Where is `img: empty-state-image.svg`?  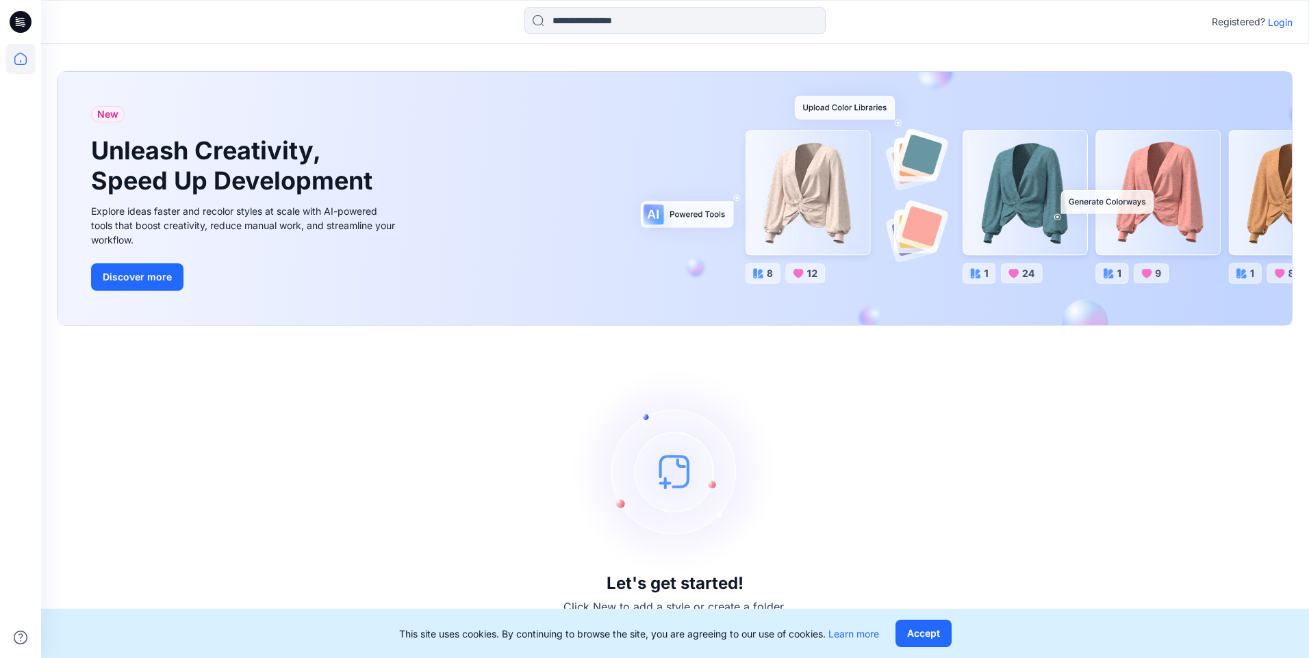
img: empty-state-image.svg is located at coordinates (675, 472).